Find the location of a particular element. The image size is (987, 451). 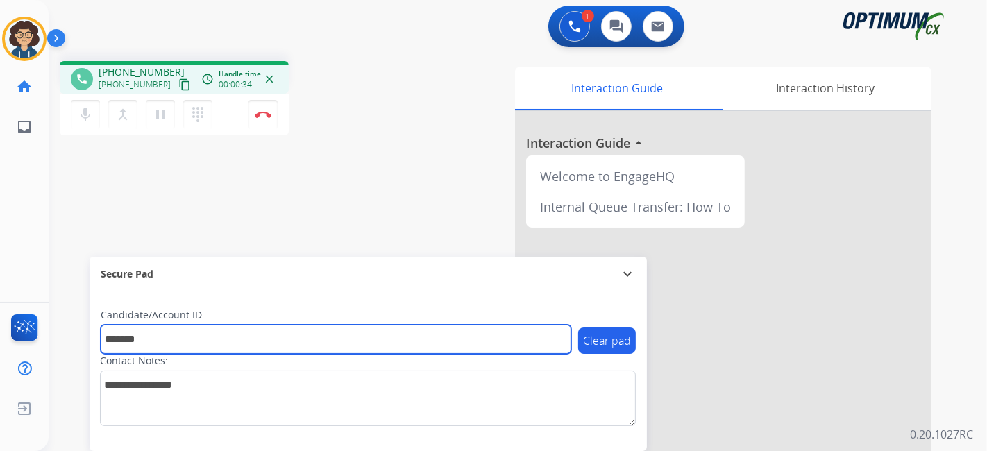

button: Clear pad is located at coordinates (607, 341).